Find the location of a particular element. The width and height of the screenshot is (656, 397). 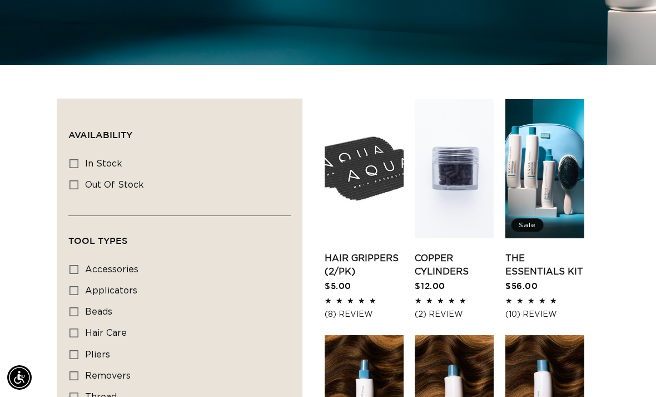

summary: Tool Types (0 selected) is located at coordinates (180, 236).